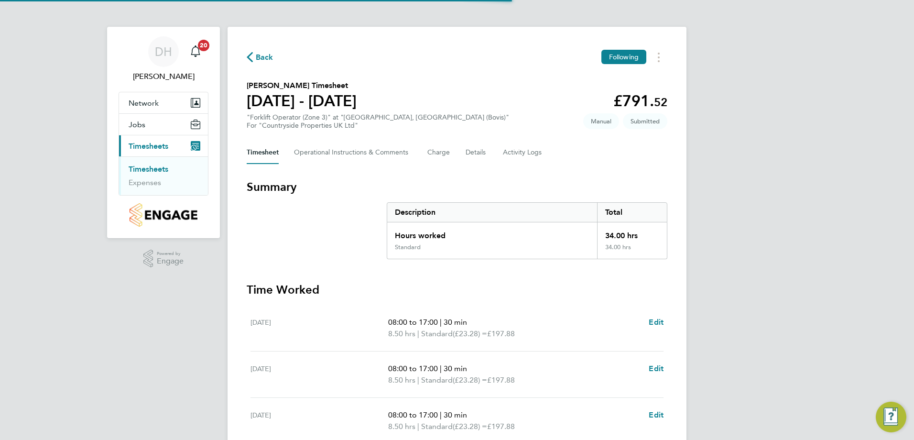 The image size is (914, 440). What do you see at coordinates (148, 169) in the screenshot?
I see `a: Timesheets` at bounding box center [148, 169].